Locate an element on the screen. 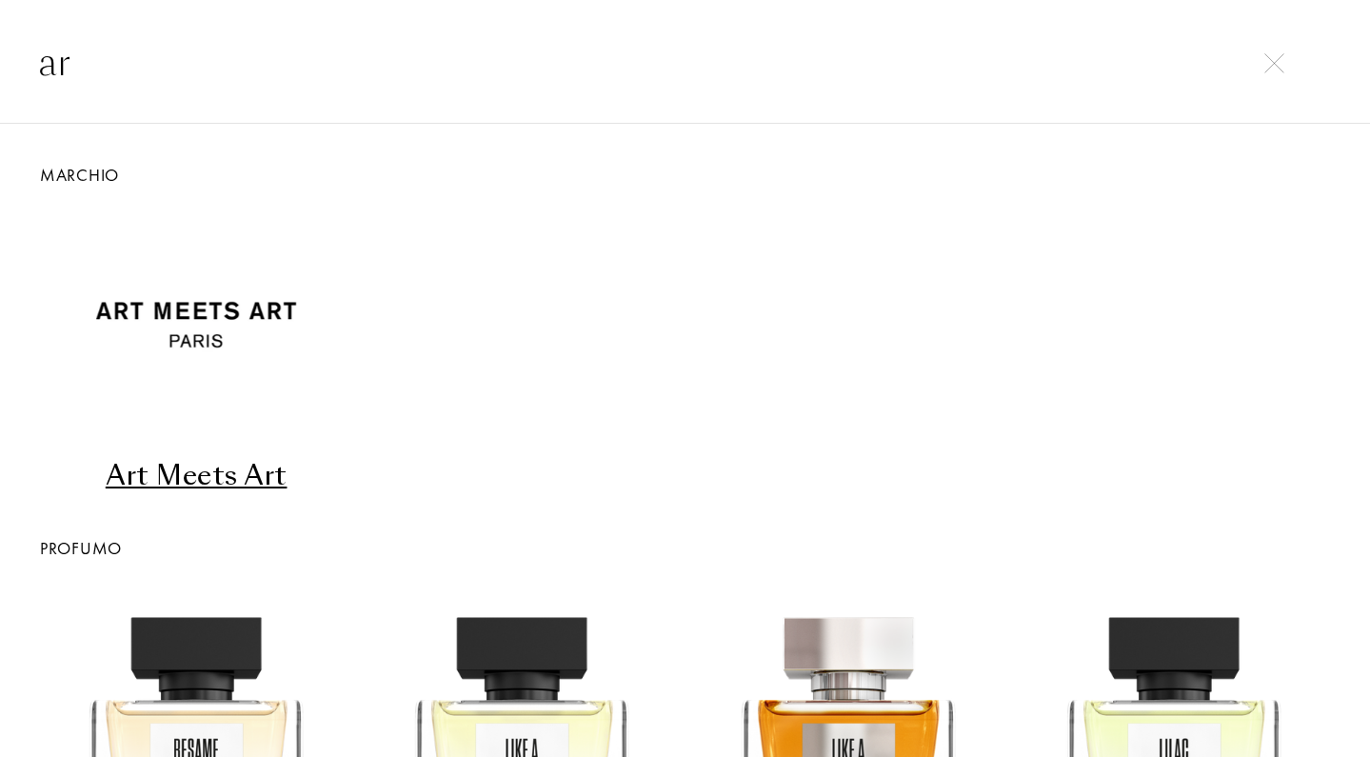 This screenshot has height=757, width=1370. img: Art Meets Art is located at coordinates (196, 325).